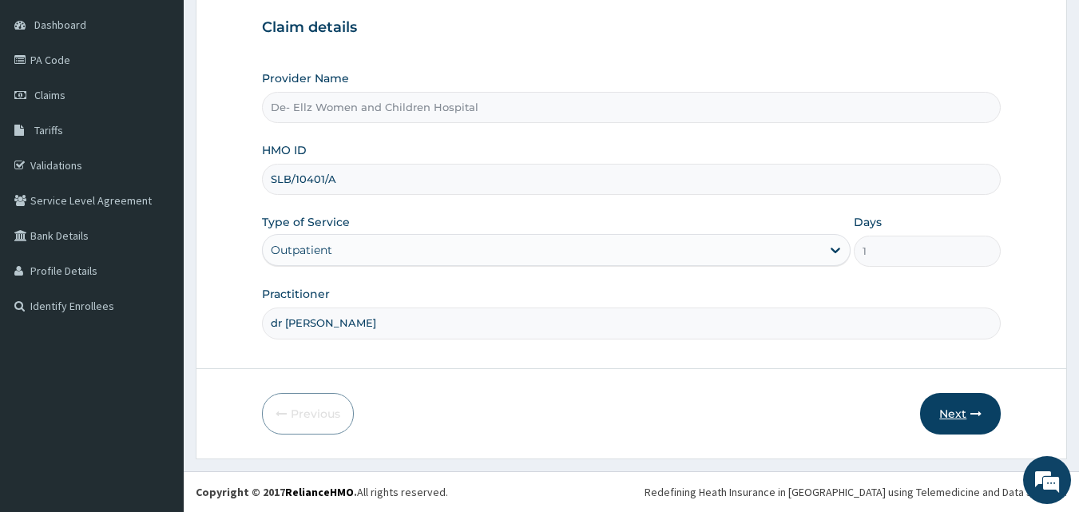  I want to click on textarea: Type your message and hit 'Enter', so click(156, 370).